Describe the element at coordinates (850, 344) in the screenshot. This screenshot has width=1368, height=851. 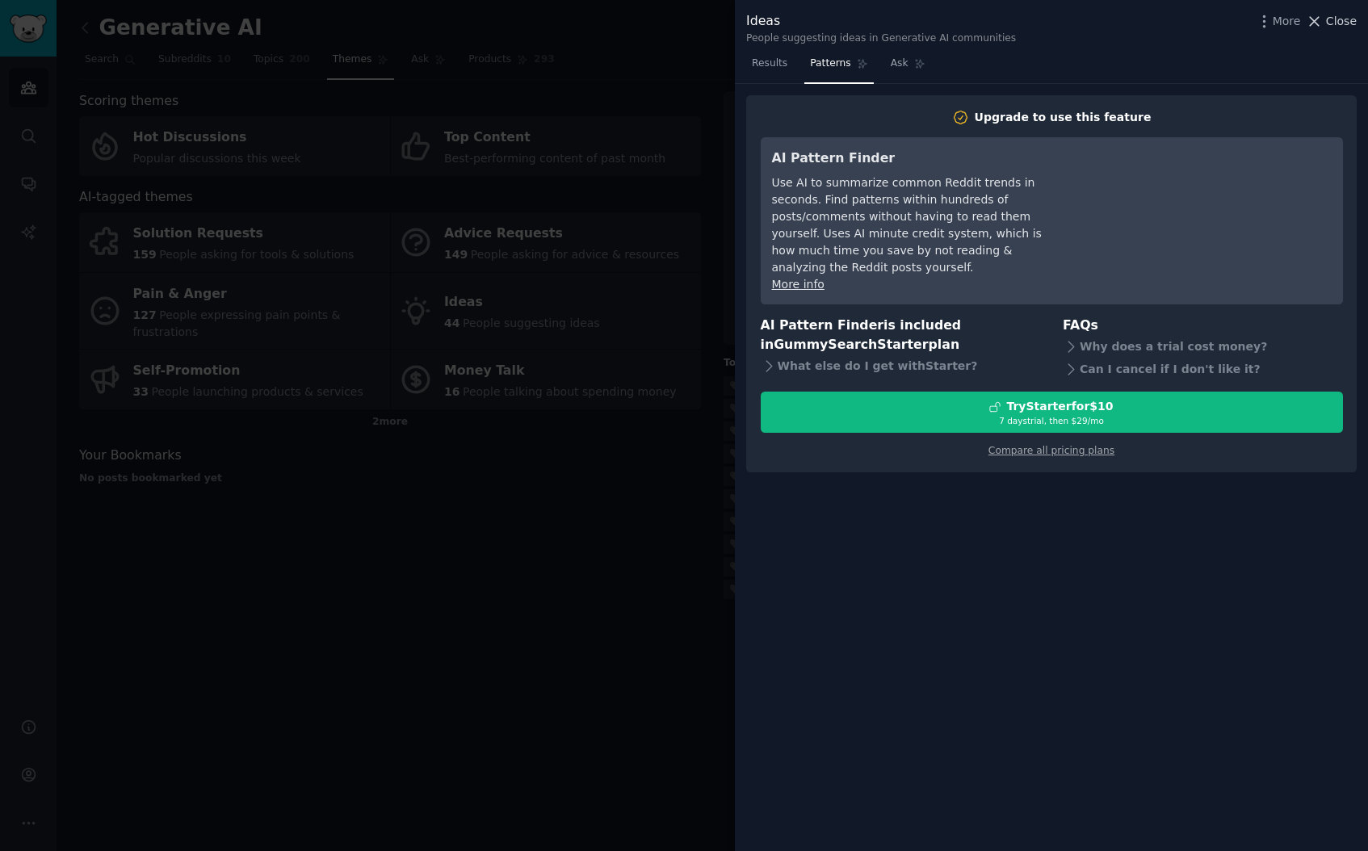
I see `span: GummySearch Starter` at that location.